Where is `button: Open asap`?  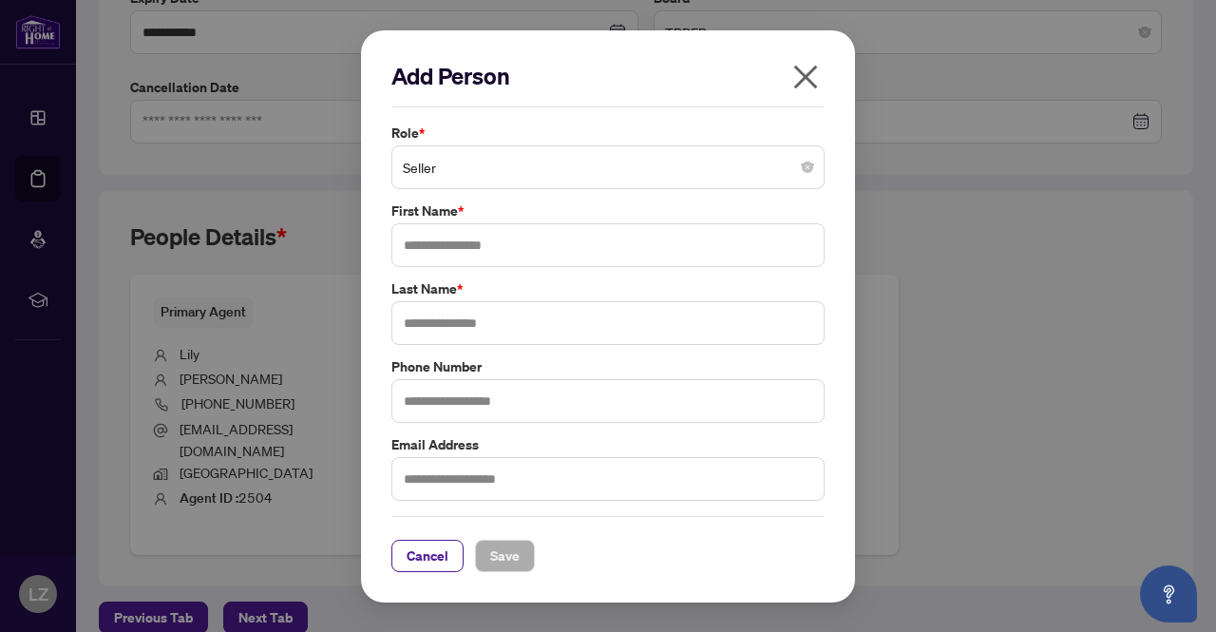 button: Open asap is located at coordinates (1168, 594).